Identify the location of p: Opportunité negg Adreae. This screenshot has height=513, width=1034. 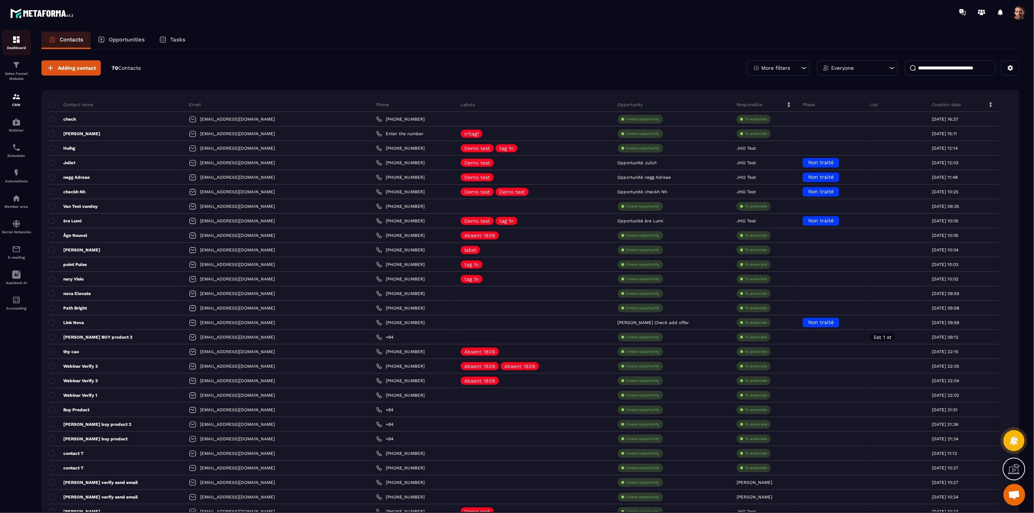
(644, 177).